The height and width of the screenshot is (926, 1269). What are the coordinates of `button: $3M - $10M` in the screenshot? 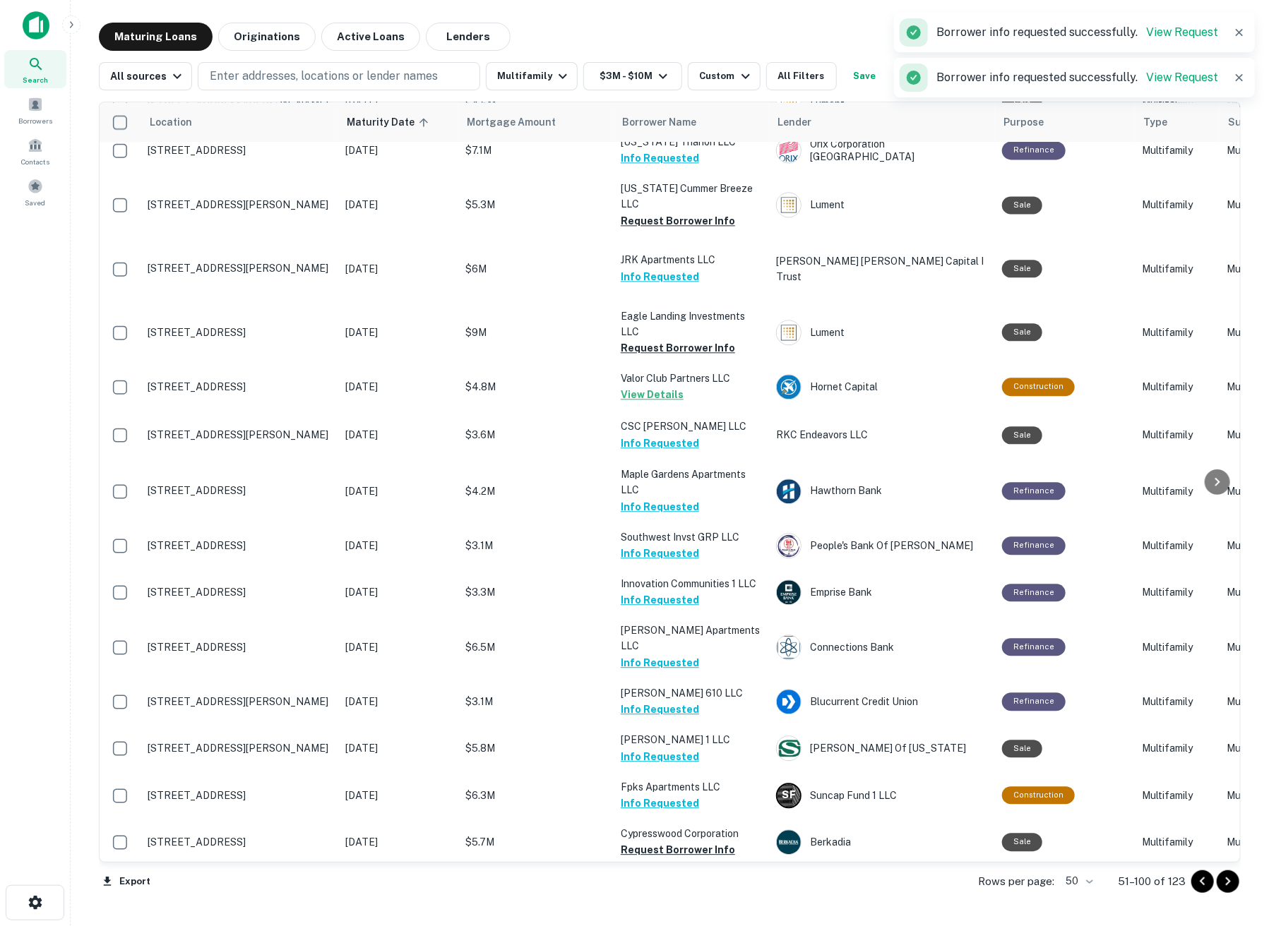 It's located at (633, 76).